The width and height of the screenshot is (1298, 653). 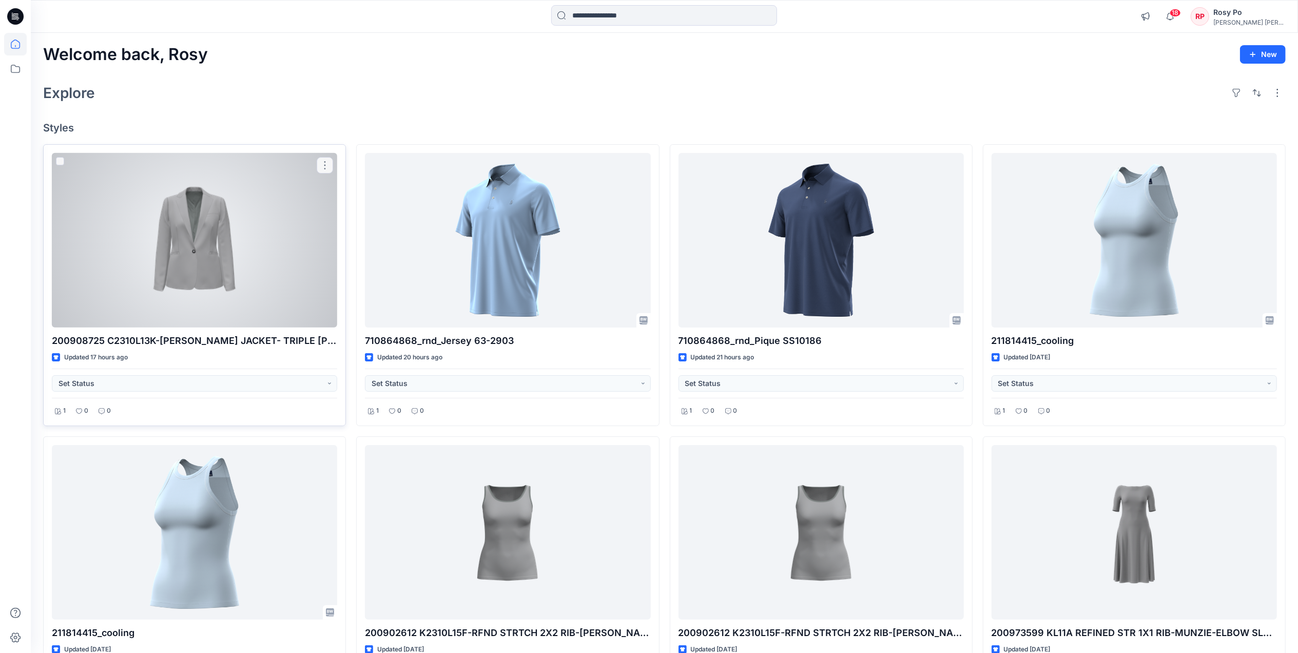 I want to click on p: 710864868_rnd_Pique SS10186, so click(x=821, y=341).